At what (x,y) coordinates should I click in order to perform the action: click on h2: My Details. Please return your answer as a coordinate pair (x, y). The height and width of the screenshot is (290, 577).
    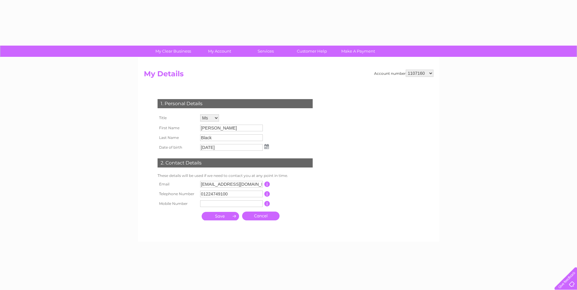
    Looking at the image, I should click on (289, 75).